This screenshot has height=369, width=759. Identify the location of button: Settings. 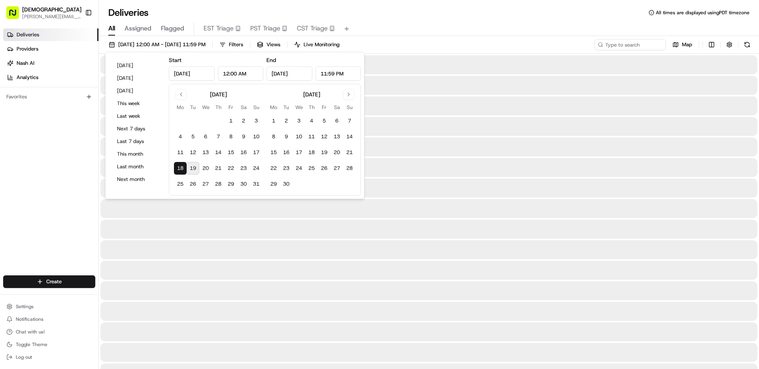
(49, 307).